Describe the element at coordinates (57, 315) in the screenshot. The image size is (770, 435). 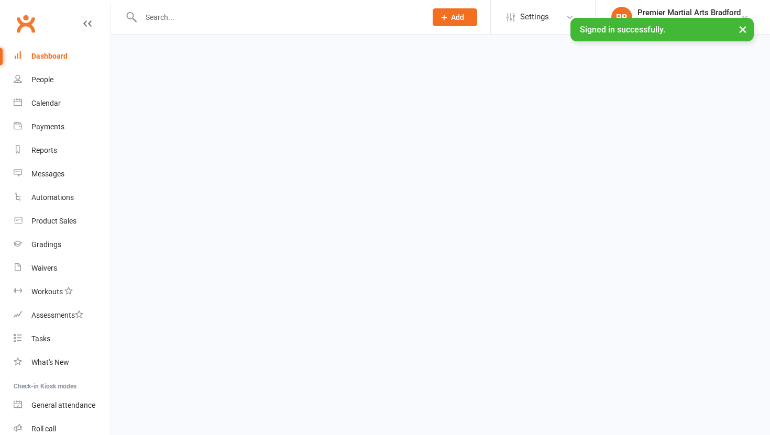
I see `div: Assessments` at that location.